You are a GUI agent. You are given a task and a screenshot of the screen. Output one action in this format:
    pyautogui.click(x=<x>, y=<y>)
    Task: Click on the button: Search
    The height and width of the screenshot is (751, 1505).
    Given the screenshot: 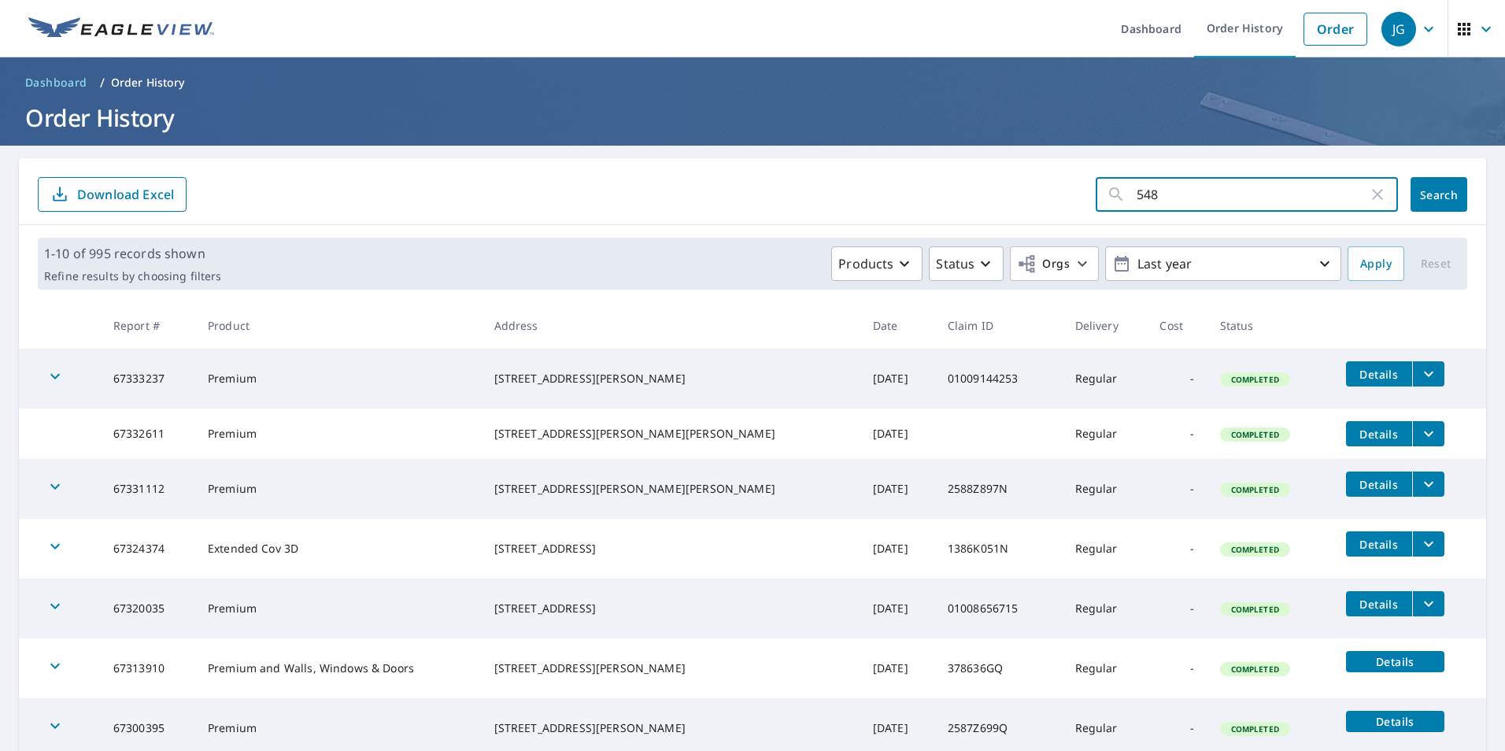 What is the action you would take?
    pyautogui.click(x=1438, y=194)
    